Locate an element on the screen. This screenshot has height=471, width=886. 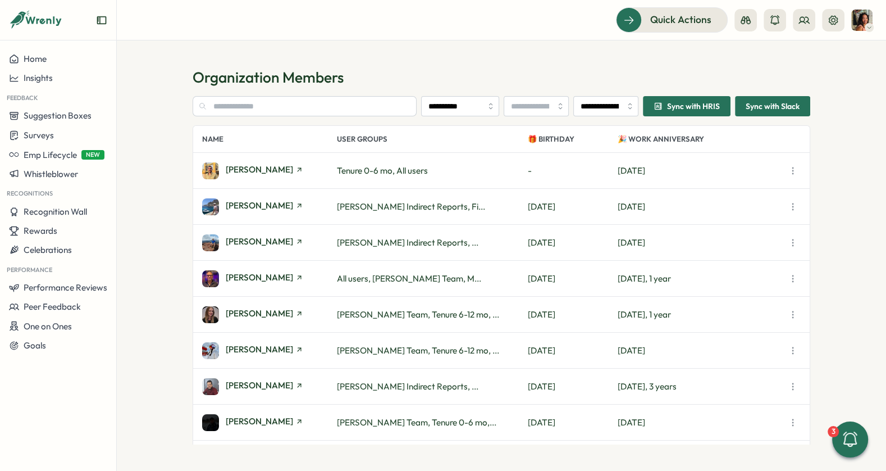
img: Alex Hayward is located at coordinates (211, 422).